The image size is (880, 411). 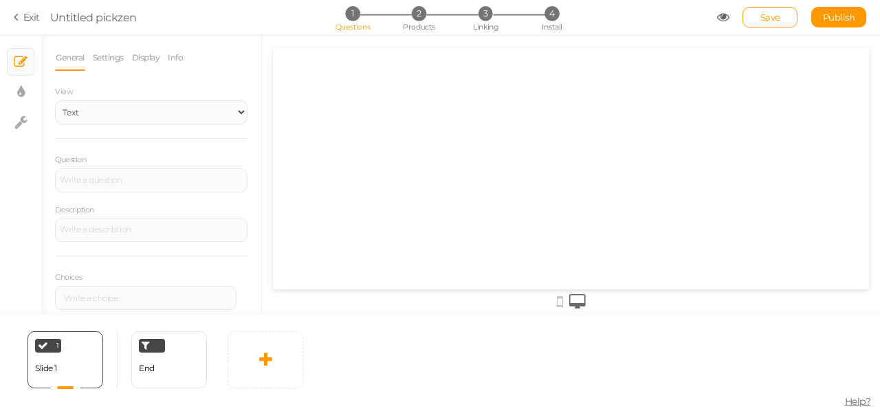 What do you see at coordinates (551, 13) in the screenshot?
I see `li: 4 Install` at bounding box center [551, 13].